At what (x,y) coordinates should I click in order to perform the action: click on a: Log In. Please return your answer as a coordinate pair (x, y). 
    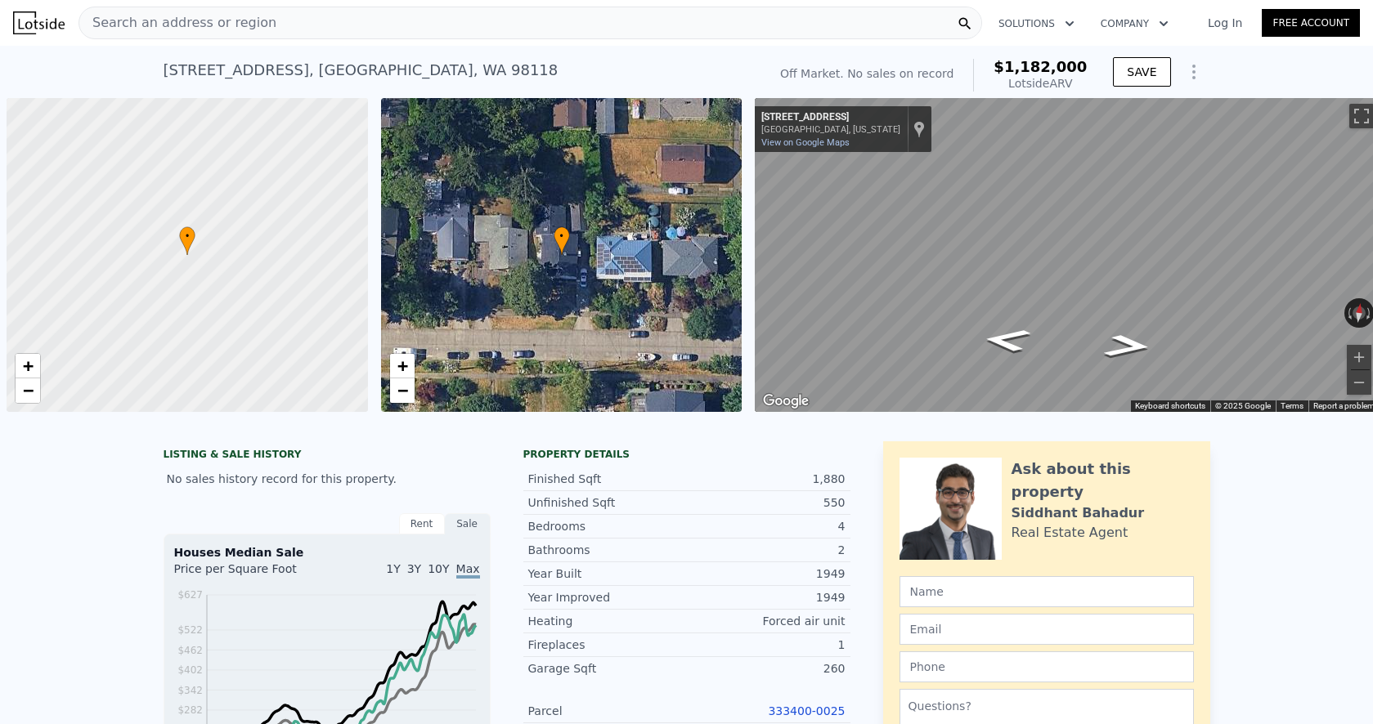
    Looking at the image, I should click on (1225, 23).